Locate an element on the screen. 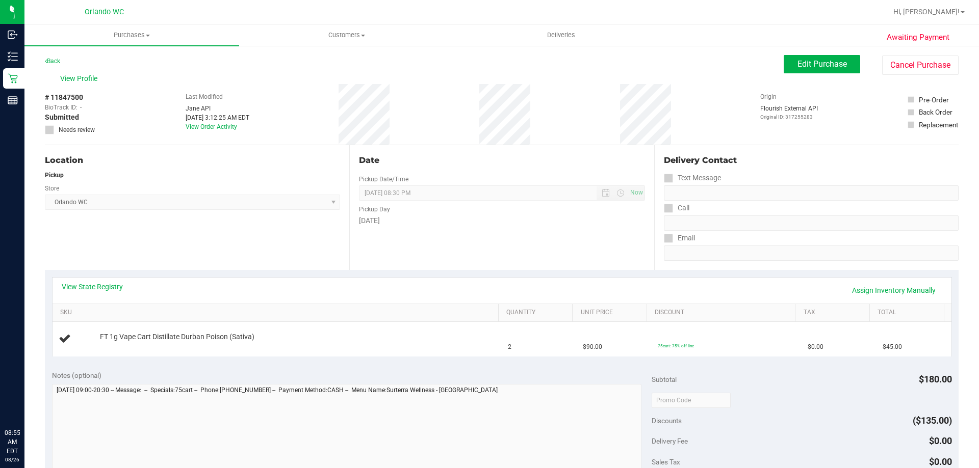 This screenshot has width=979, height=468. a: Total is located at coordinates (908, 313).